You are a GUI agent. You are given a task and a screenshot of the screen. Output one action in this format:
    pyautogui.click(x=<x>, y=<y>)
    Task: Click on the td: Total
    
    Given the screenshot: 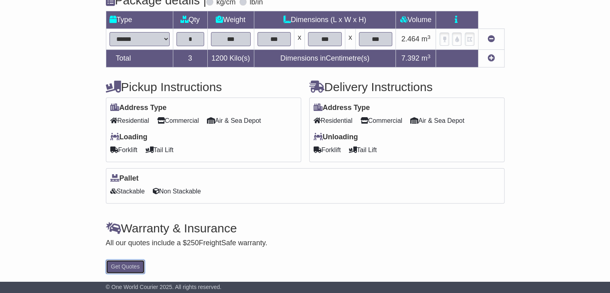 What is the action you would take?
    pyautogui.click(x=139, y=59)
    